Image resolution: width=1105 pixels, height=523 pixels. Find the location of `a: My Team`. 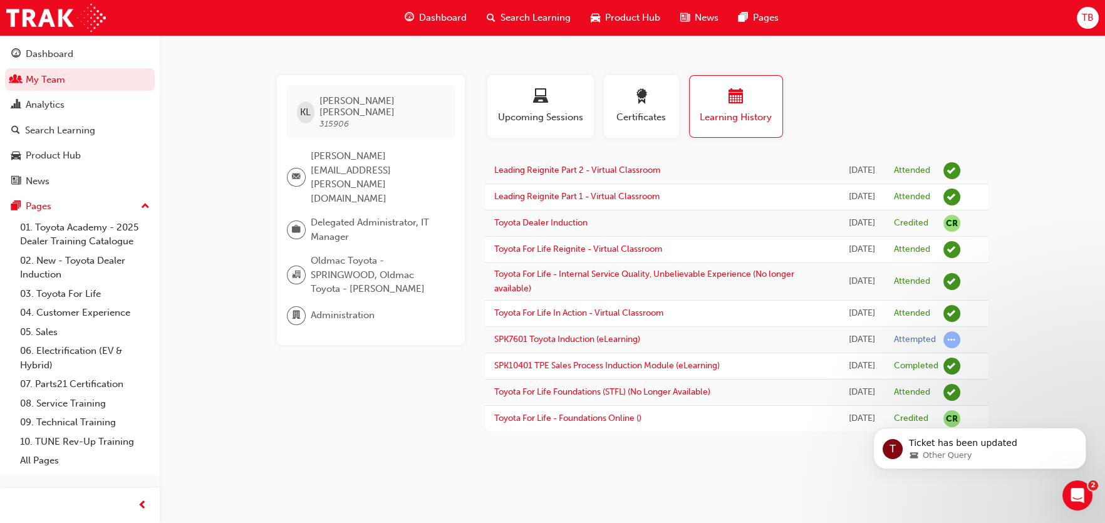

a: My Team is located at coordinates (80, 80).